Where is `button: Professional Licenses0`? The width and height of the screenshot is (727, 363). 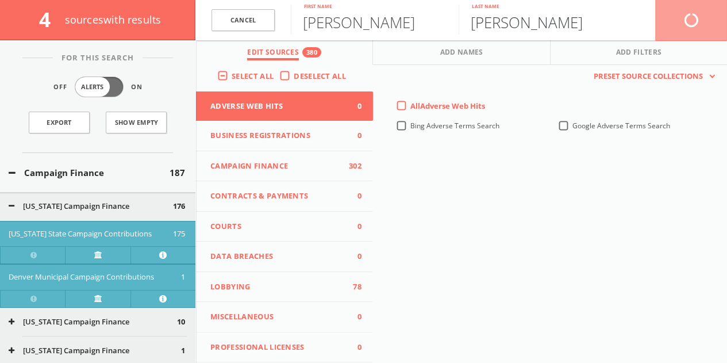
button: Professional Licenses0 is located at coordinates (285, 347).